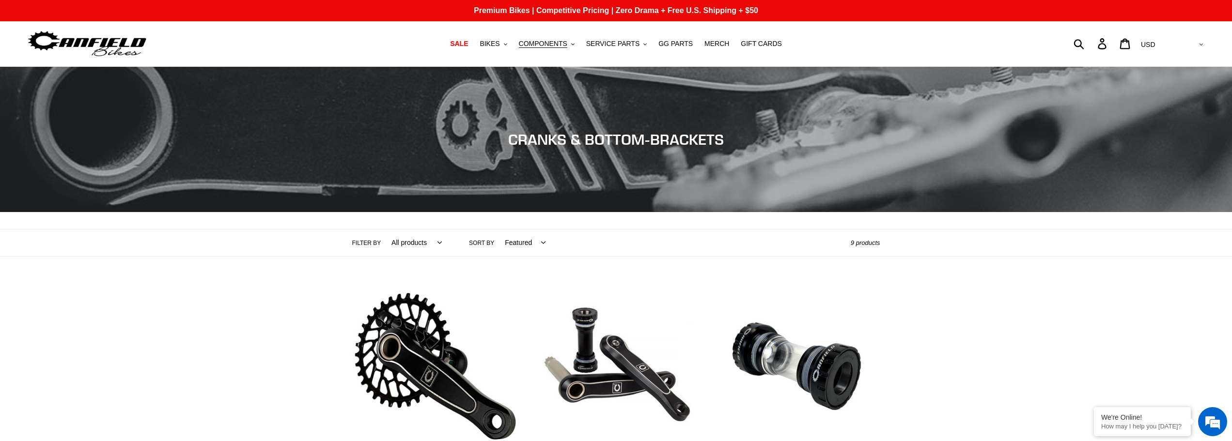  What do you see at coordinates (482, 243) in the screenshot?
I see `label: Sort by` at bounding box center [482, 243].